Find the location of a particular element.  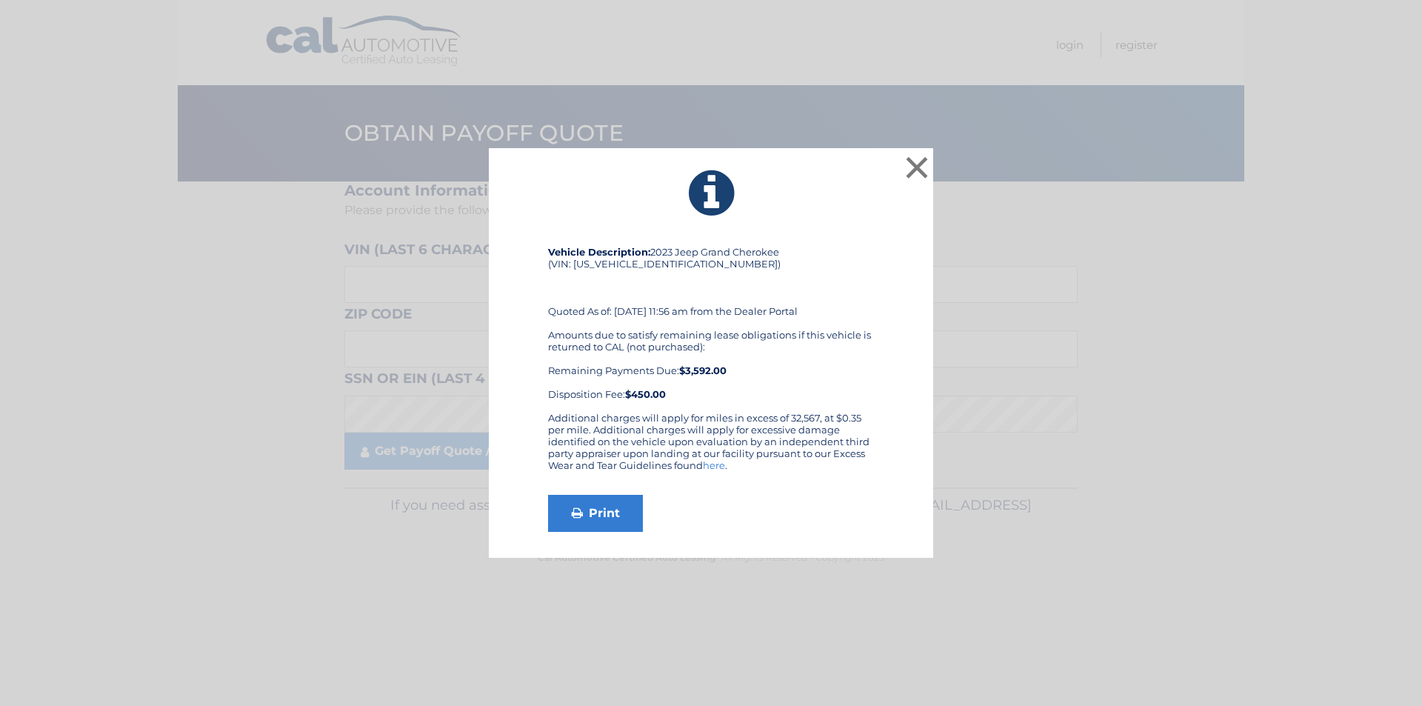

a: Print is located at coordinates (596, 513).